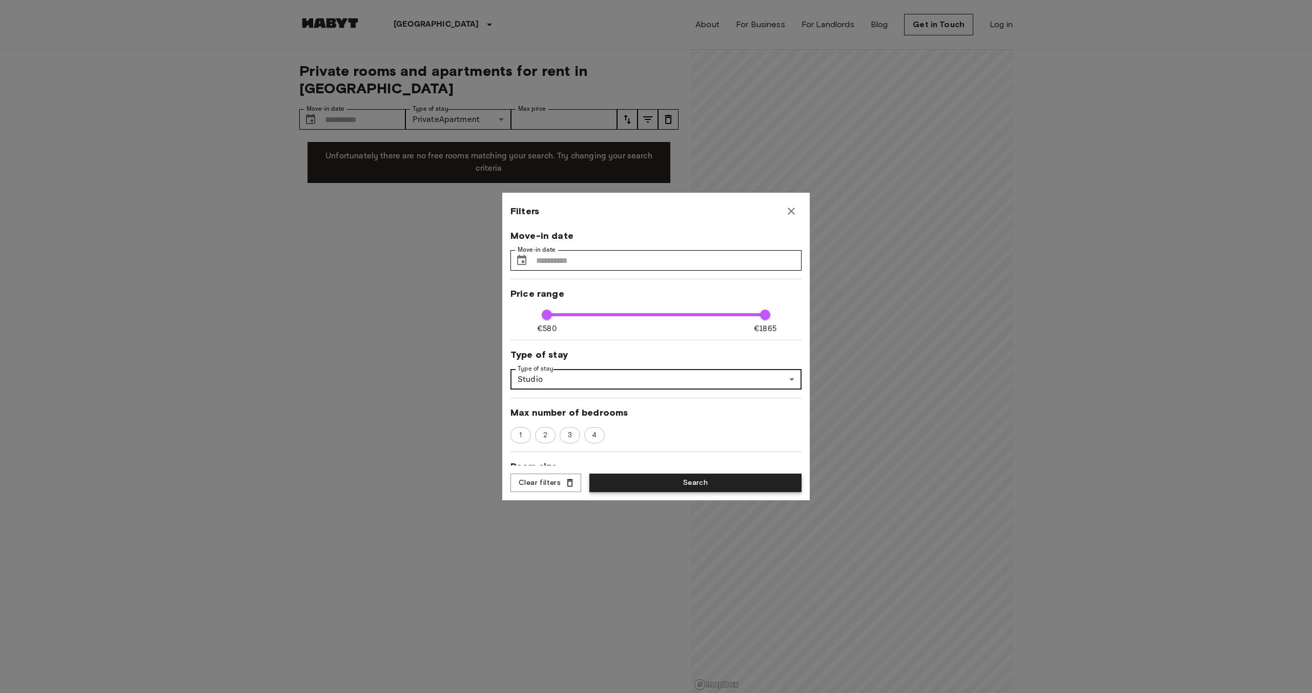 The width and height of the screenshot is (1312, 693). What do you see at coordinates (570, 435) in the screenshot?
I see `span: 3` at bounding box center [570, 435].